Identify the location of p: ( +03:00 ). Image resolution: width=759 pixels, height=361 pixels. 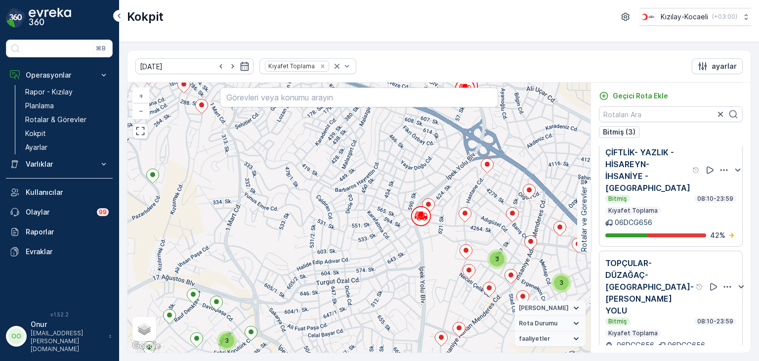
(724, 17).